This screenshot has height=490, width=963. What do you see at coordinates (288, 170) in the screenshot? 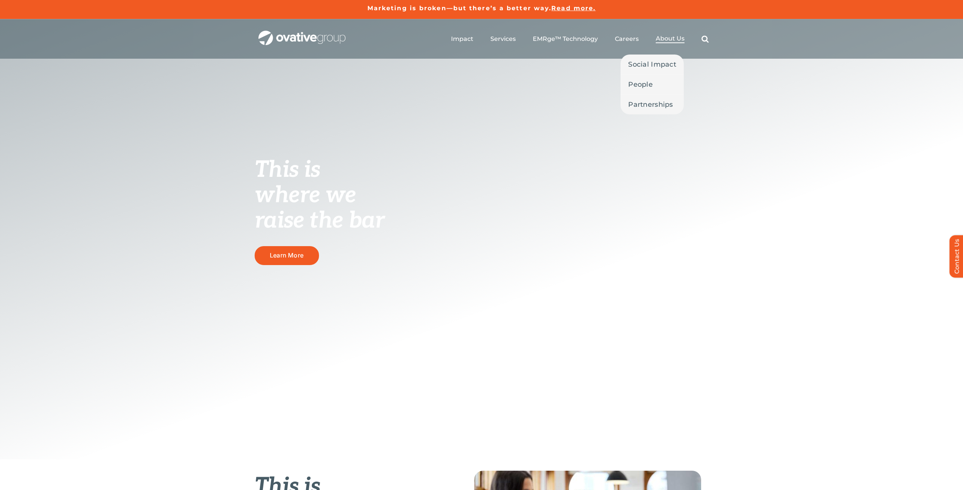
I see `span: This is` at bounding box center [288, 170].